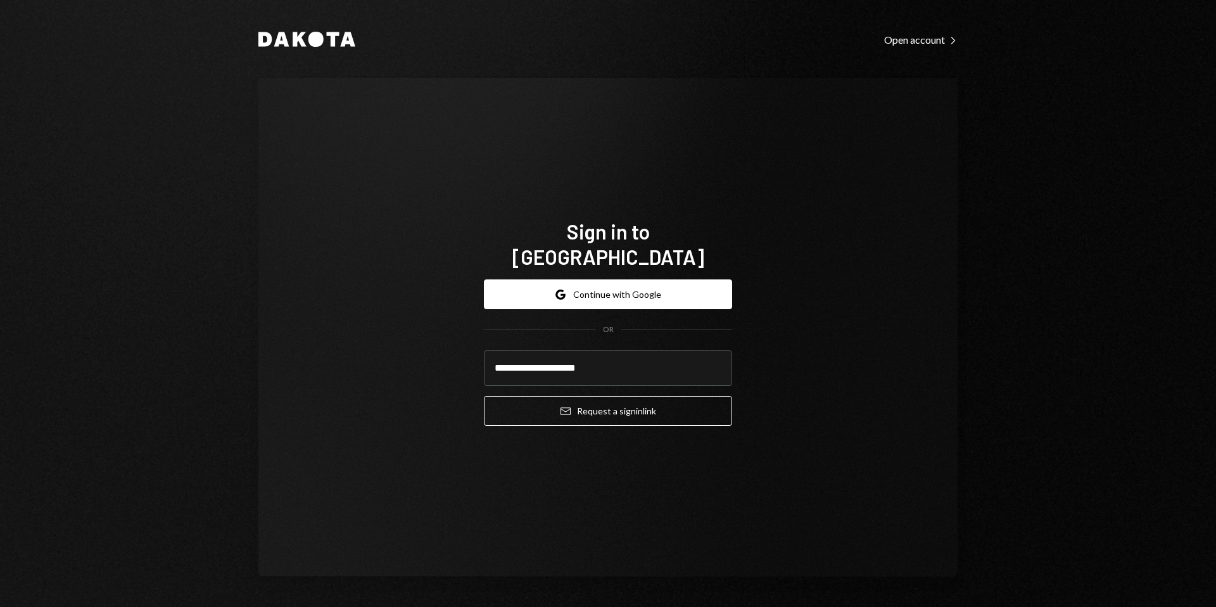 Image resolution: width=1216 pixels, height=607 pixels. What do you see at coordinates (714, 368) in the screenshot?
I see `keeper-lock: Open Keeper Popup` at bounding box center [714, 368].